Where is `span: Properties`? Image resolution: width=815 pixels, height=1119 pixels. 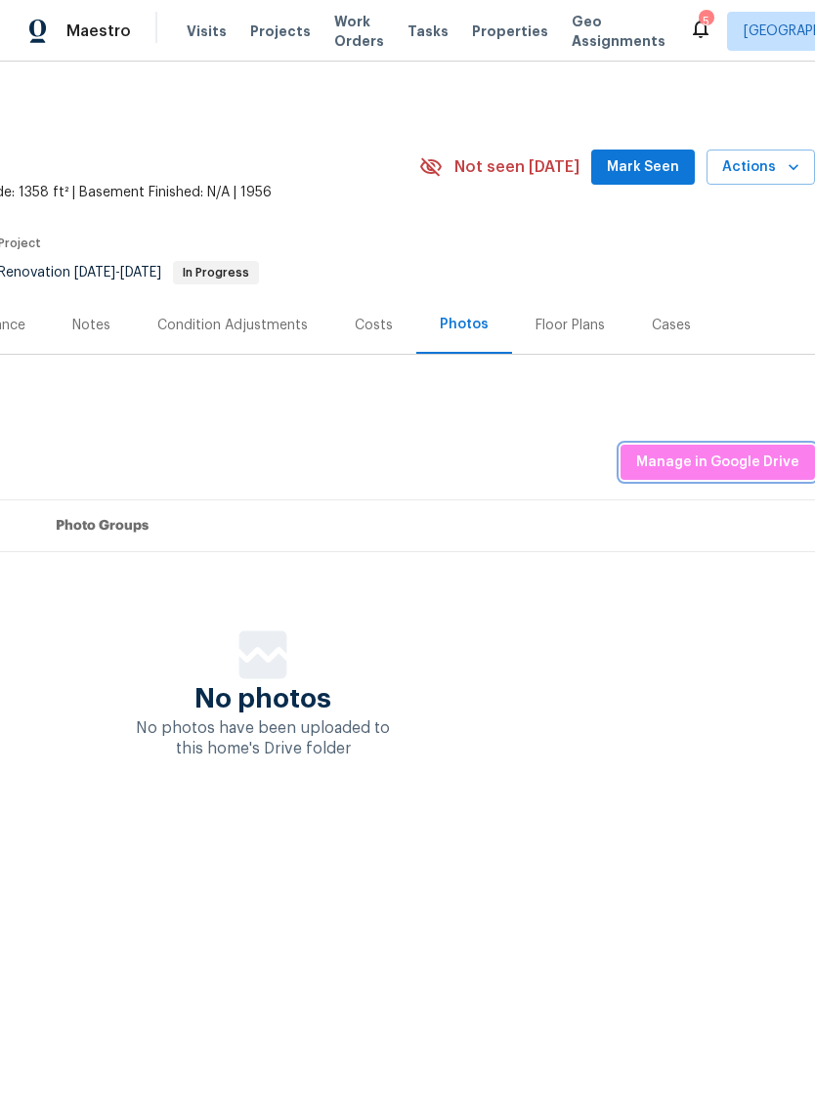 span: Properties is located at coordinates (510, 31).